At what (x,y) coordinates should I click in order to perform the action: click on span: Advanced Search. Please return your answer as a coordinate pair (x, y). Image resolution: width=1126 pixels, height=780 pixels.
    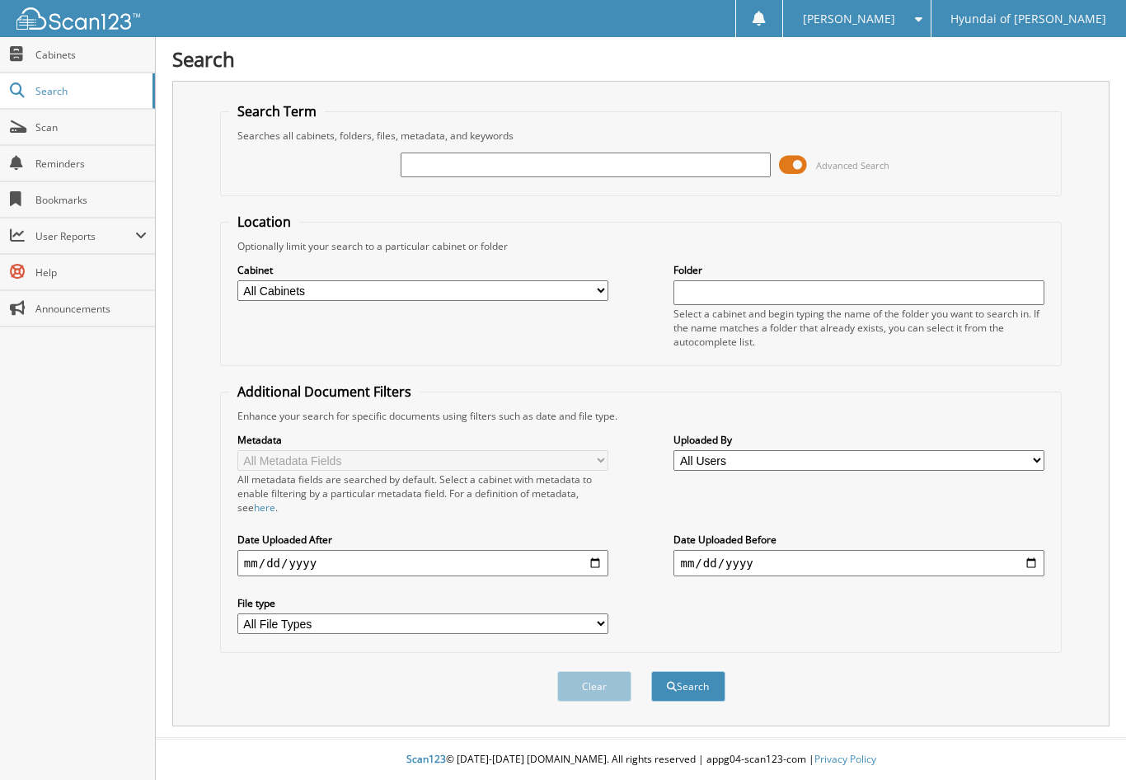
    Looking at the image, I should click on (852, 165).